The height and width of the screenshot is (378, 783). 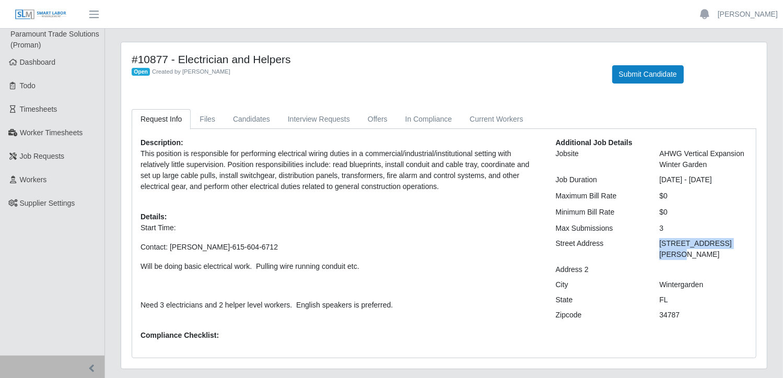 What do you see at coordinates (703, 285) in the screenshot?
I see `div: Wintergarden` at bounding box center [703, 285].